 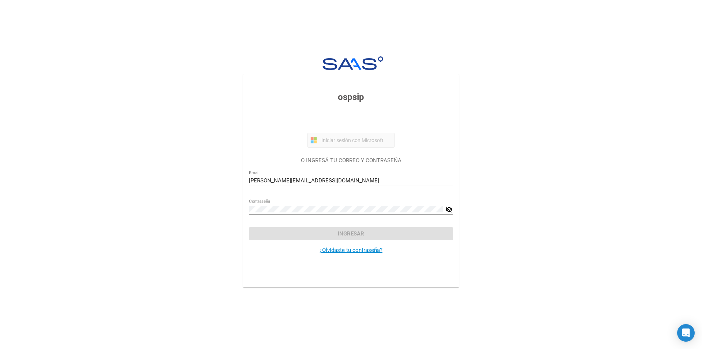 What do you see at coordinates (351, 250) in the screenshot?
I see `a: ¿Olvidaste tu contraseña?` at bounding box center [351, 250].